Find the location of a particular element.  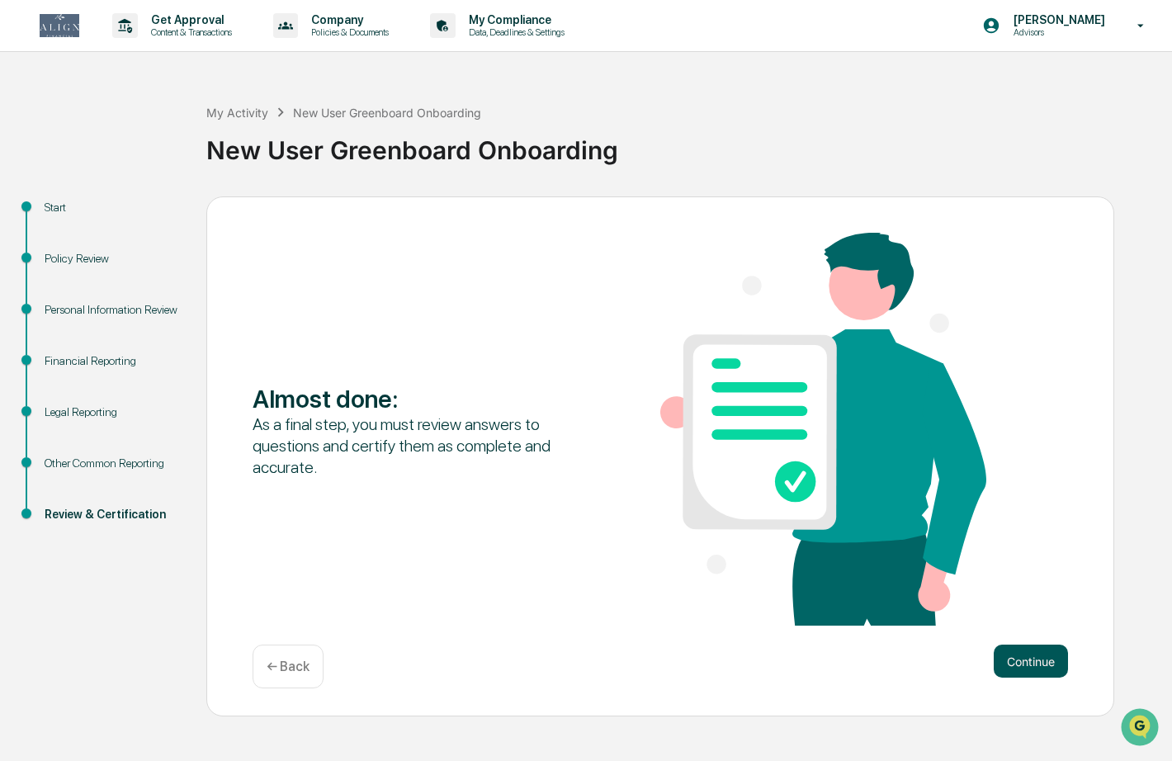

a: Powered byPylon is located at coordinates (158, 286).